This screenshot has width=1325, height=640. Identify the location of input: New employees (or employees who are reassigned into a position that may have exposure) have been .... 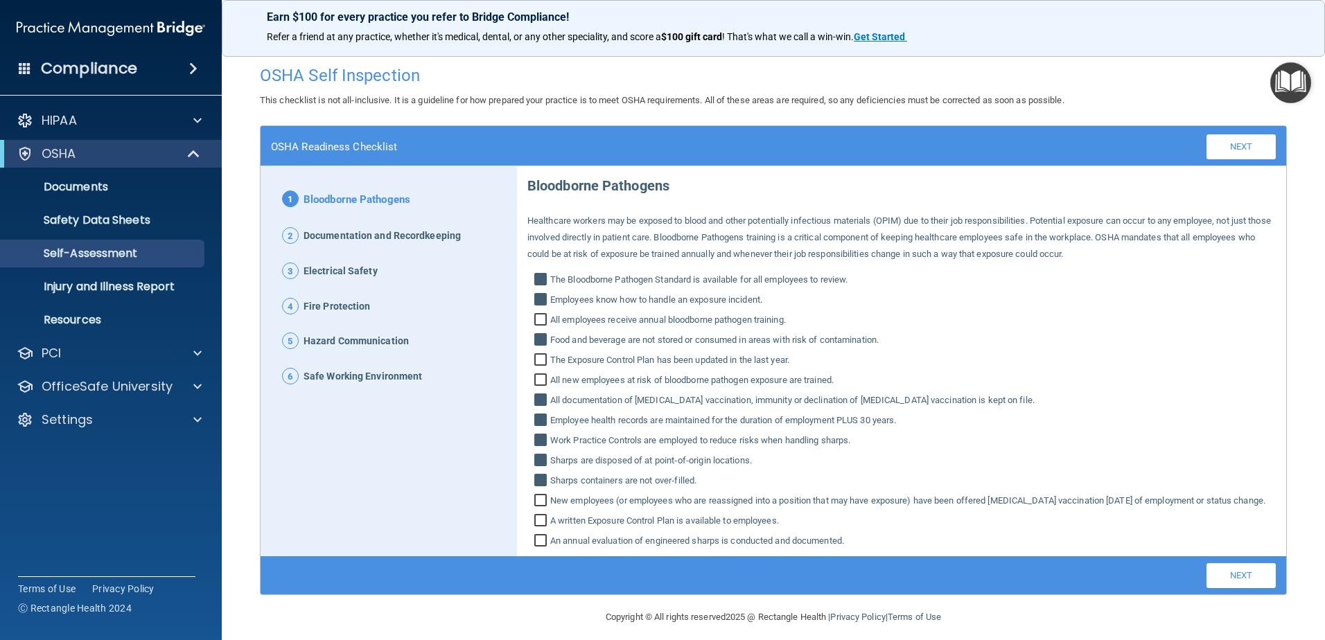
(542, 502).